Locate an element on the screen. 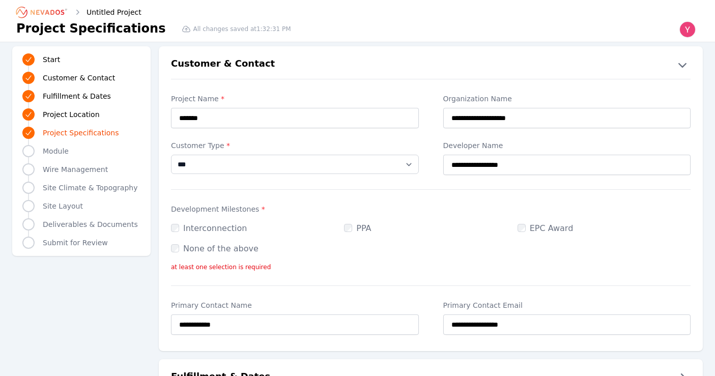 The height and width of the screenshot is (376, 715). span: Project Location is located at coordinates (71, 114).